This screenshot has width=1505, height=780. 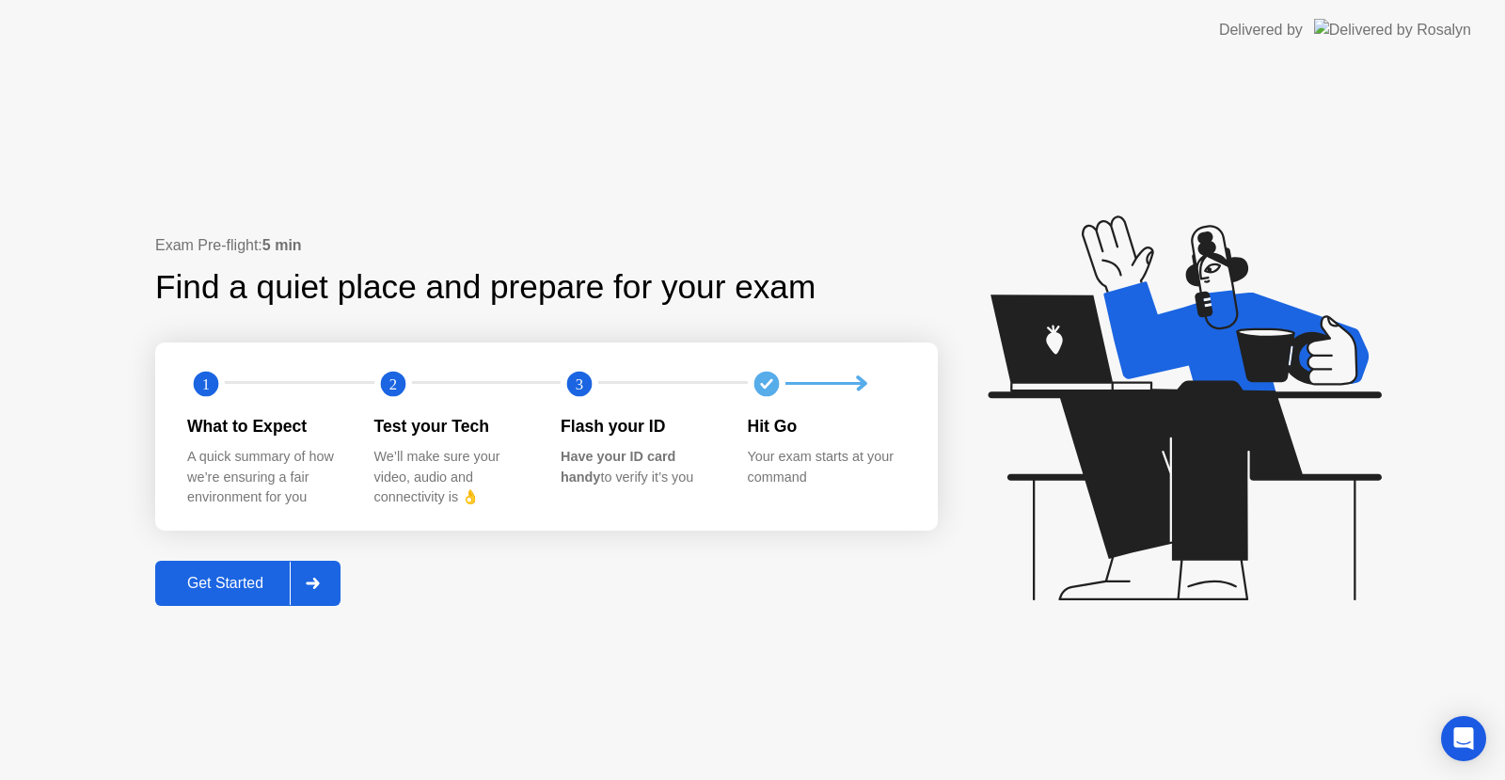 I want to click on div: Find a quiet place and prepare for your exam, so click(x=486, y=287).